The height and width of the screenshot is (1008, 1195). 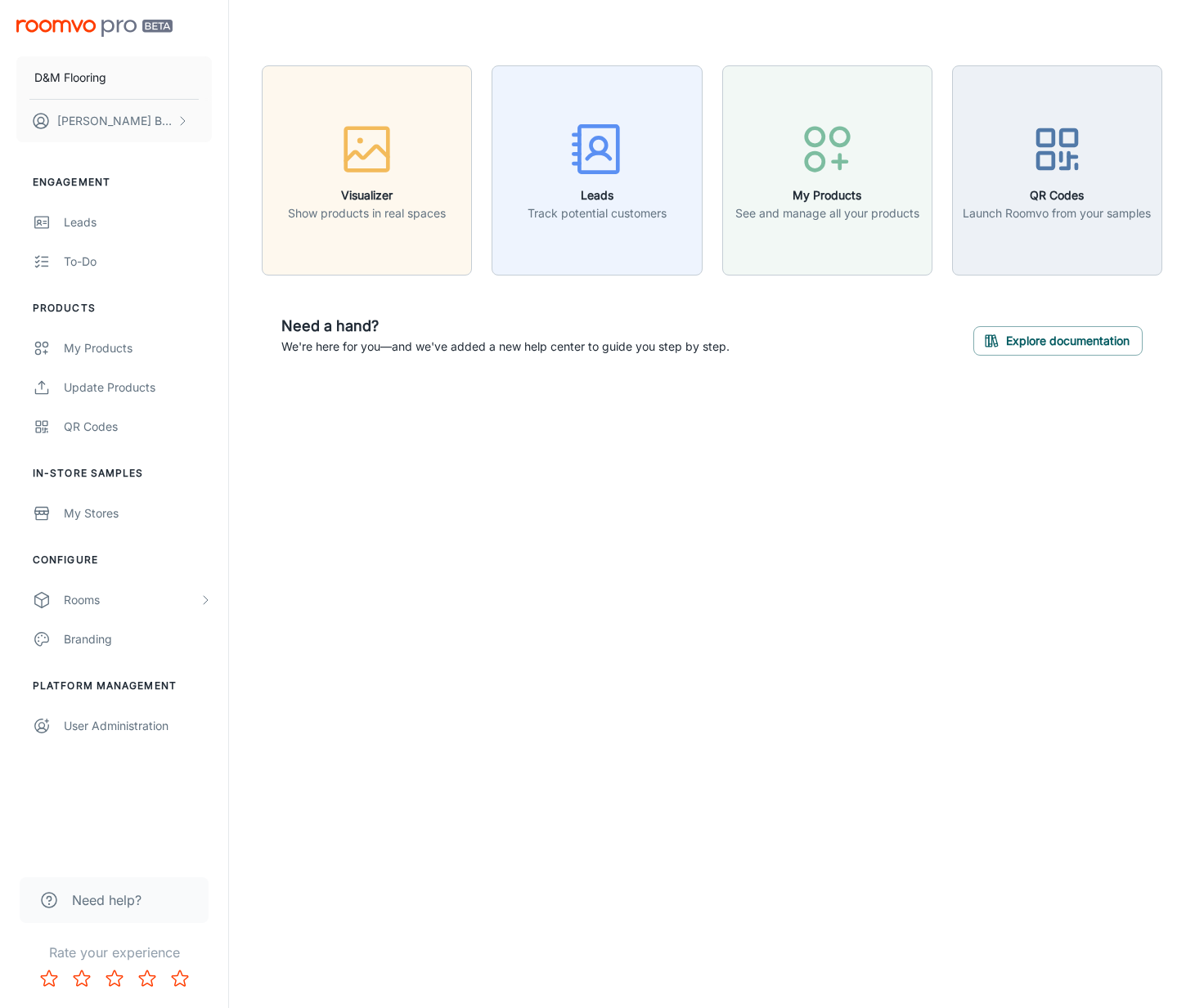 What do you see at coordinates (505, 326) in the screenshot?
I see `h6: Need a hand?` at bounding box center [505, 326].